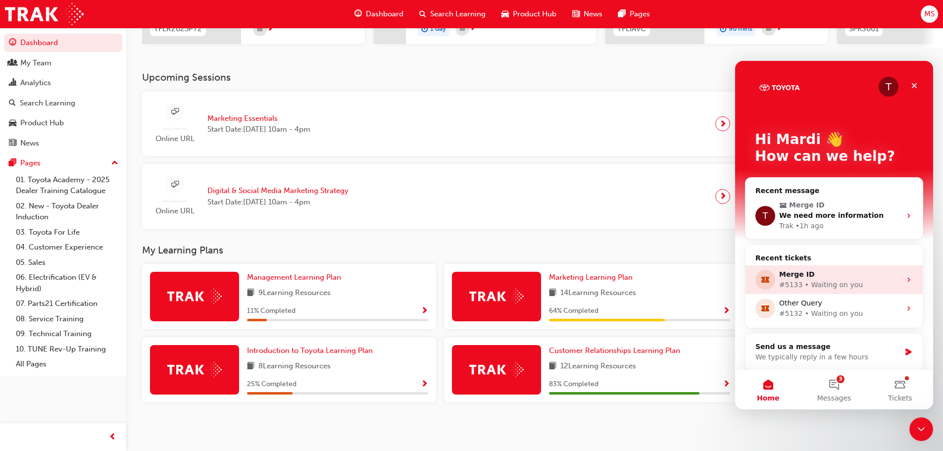 Image resolution: width=943 pixels, height=451 pixels. What do you see at coordinates (294, 277) in the screenshot?
I see `span: Management Learning Plan` at bounding box center [294, 277].